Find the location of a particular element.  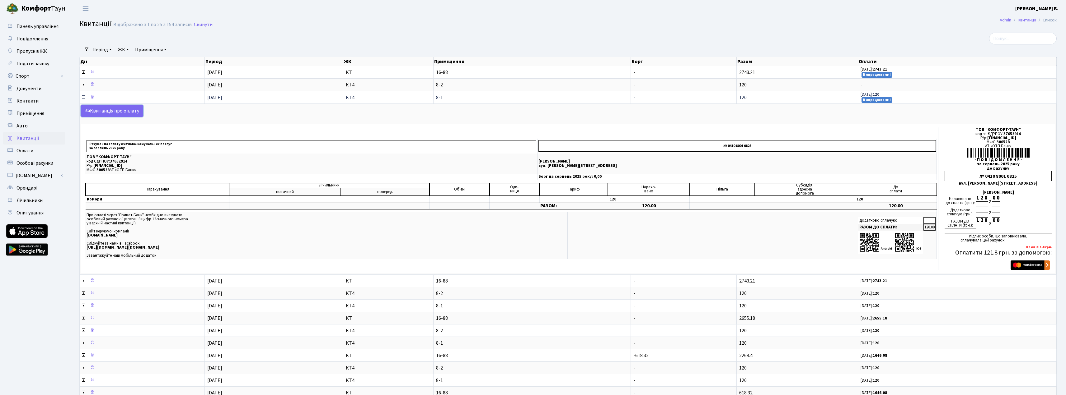

span: 8-1 is located at coordinates (532, 343).